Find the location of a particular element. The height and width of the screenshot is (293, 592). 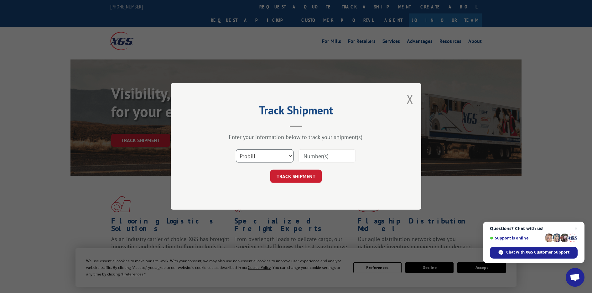

span: Close chat is located at coordinates (576, 229).